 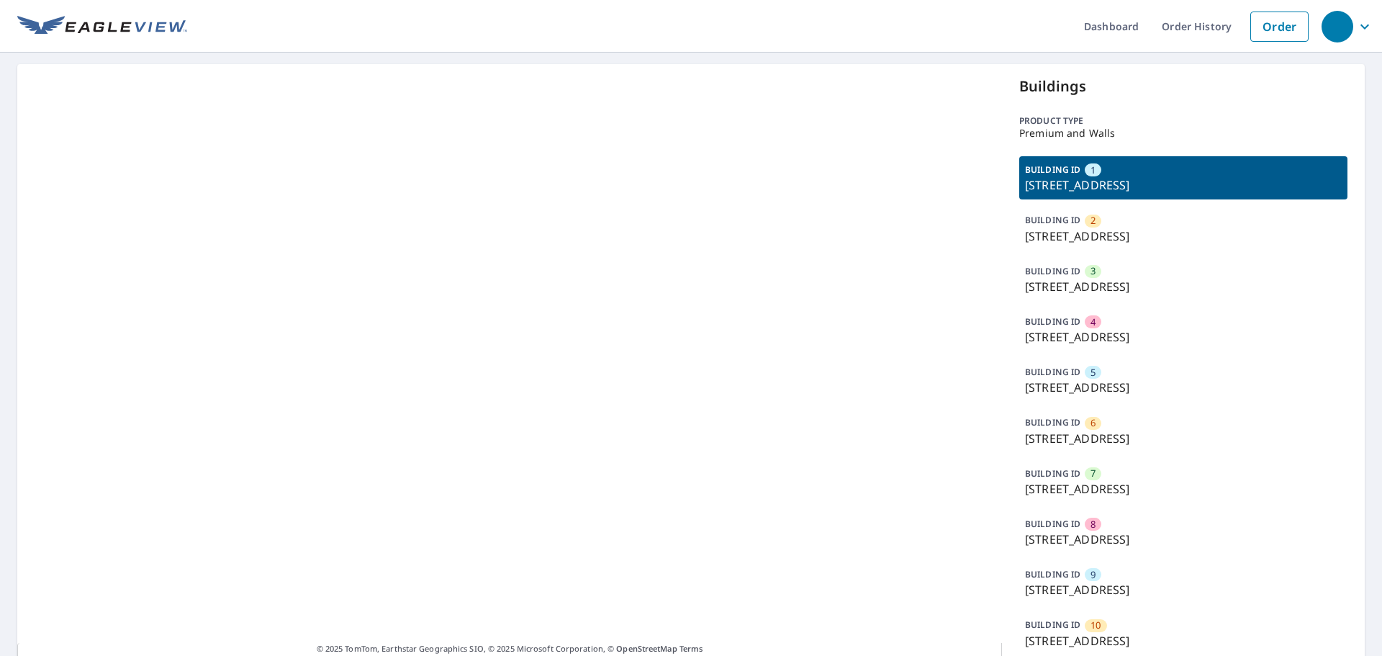 What do you see at coordinates (102, 27) in the screenshot?
I see `img: EV Logo` at bounding box center [102, 27].